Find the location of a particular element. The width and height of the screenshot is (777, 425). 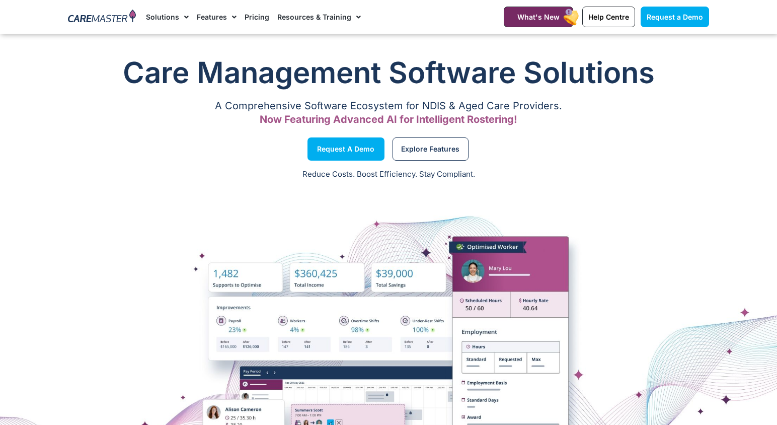

span: What's New is located at coordinates (539, 17).